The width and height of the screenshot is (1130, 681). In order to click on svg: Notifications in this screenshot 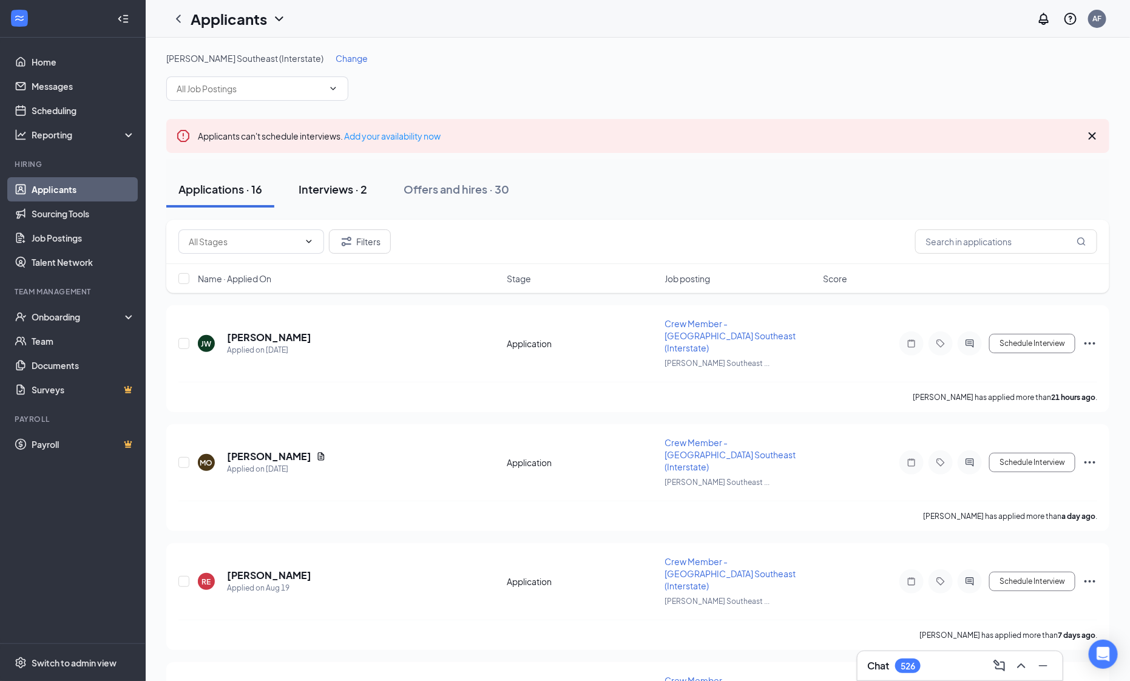, I will do `click(1044, 19)`.